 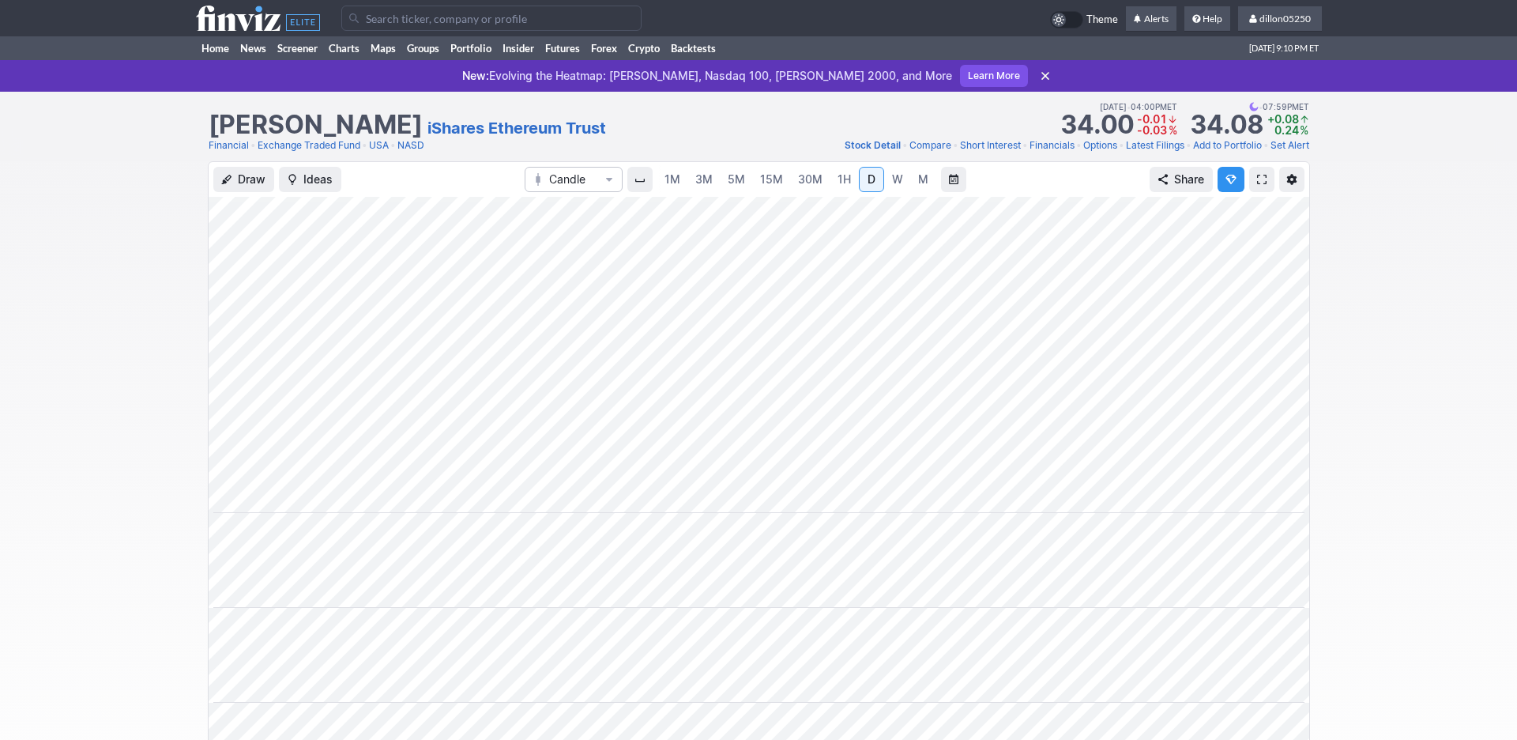 I want to click on a: iShares Ethereum Trust, so click(x=517, y=128).